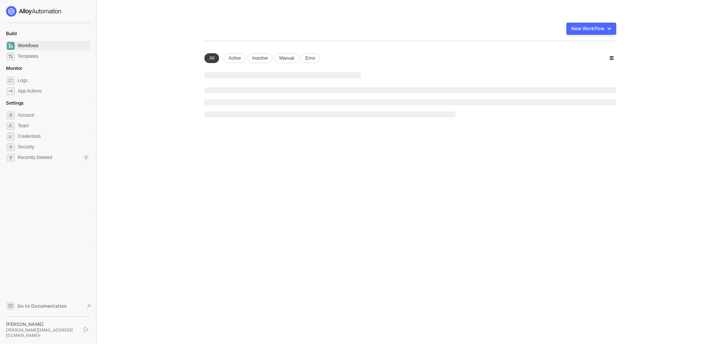 Image resolution: width=724 pixels, height=344 pixels. What do you see at coordinates (11, 305) in the screenshot?
I see `span: documentation` at bounding box center [11, 305].